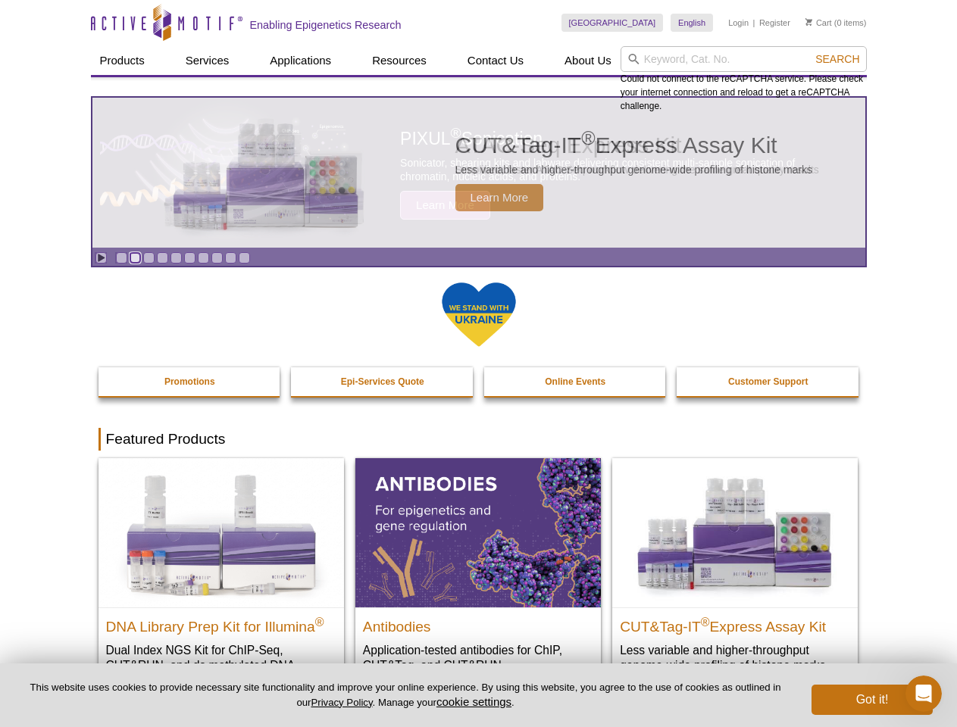 Image resolution: width=957 pixels, height=727 pixels. Describe the element at coordinates (735, 573) in the screenshot. I see `a: CUT&Tag-IT® Express Assay Kit CUT&Tag-IT®Express Assay Kit Less variable and higher-throughput ge...` at that location.